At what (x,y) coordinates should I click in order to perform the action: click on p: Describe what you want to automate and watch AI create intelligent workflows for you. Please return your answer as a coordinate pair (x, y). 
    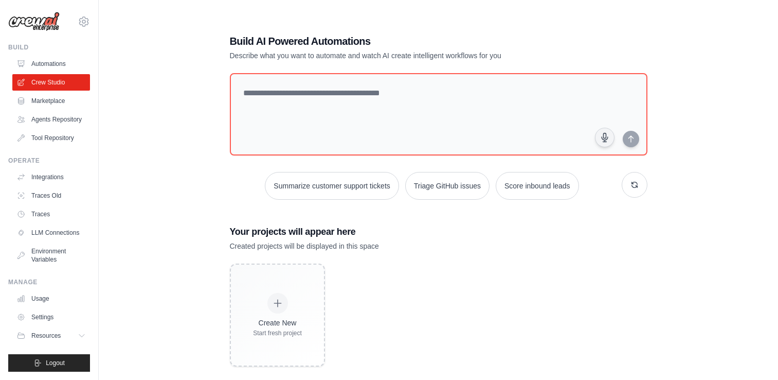
    Looking at the image, I should click on (403, 56).